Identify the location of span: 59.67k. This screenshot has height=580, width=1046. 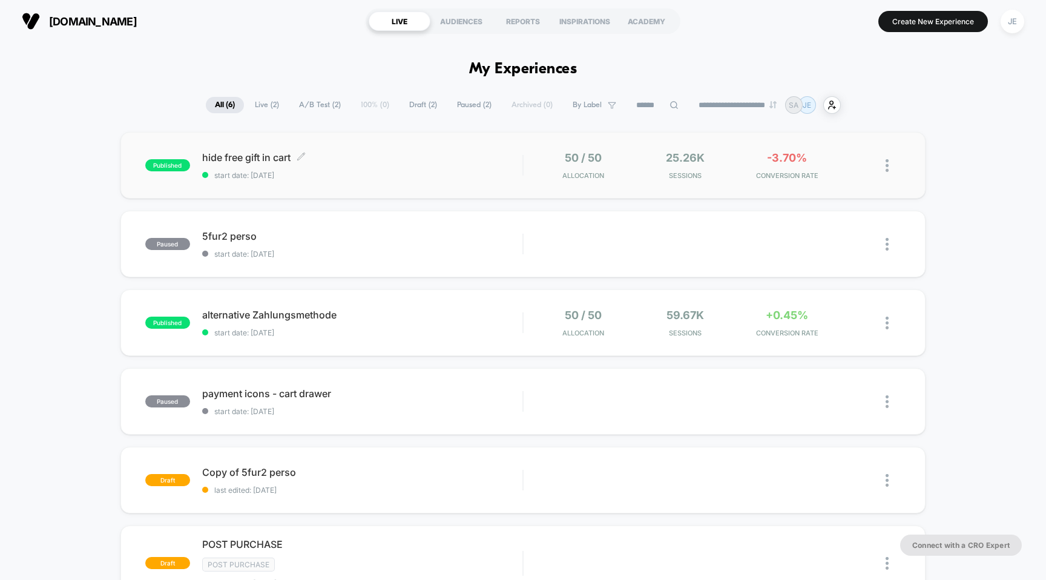
(685, 315).